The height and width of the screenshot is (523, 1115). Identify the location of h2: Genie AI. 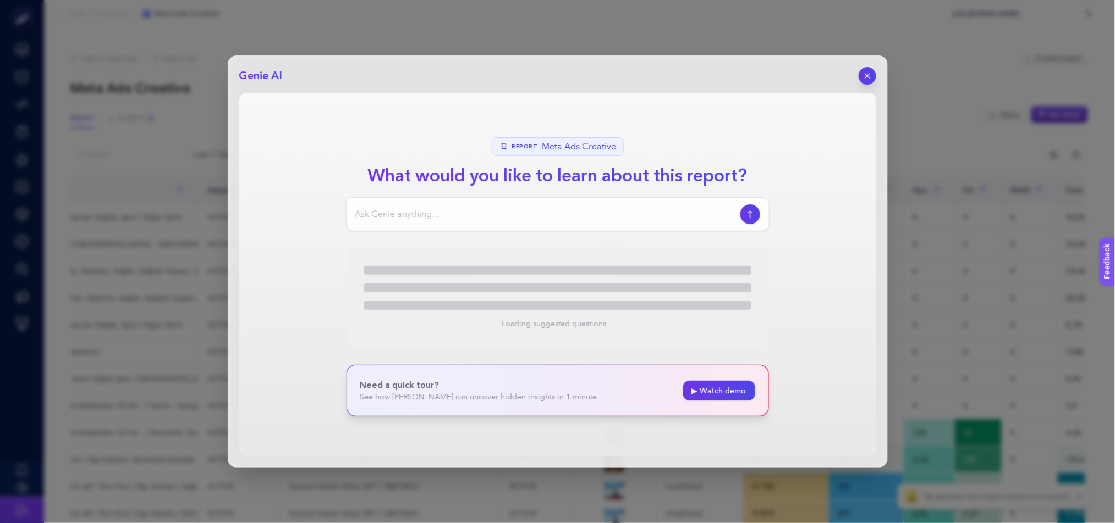
(261, 76).